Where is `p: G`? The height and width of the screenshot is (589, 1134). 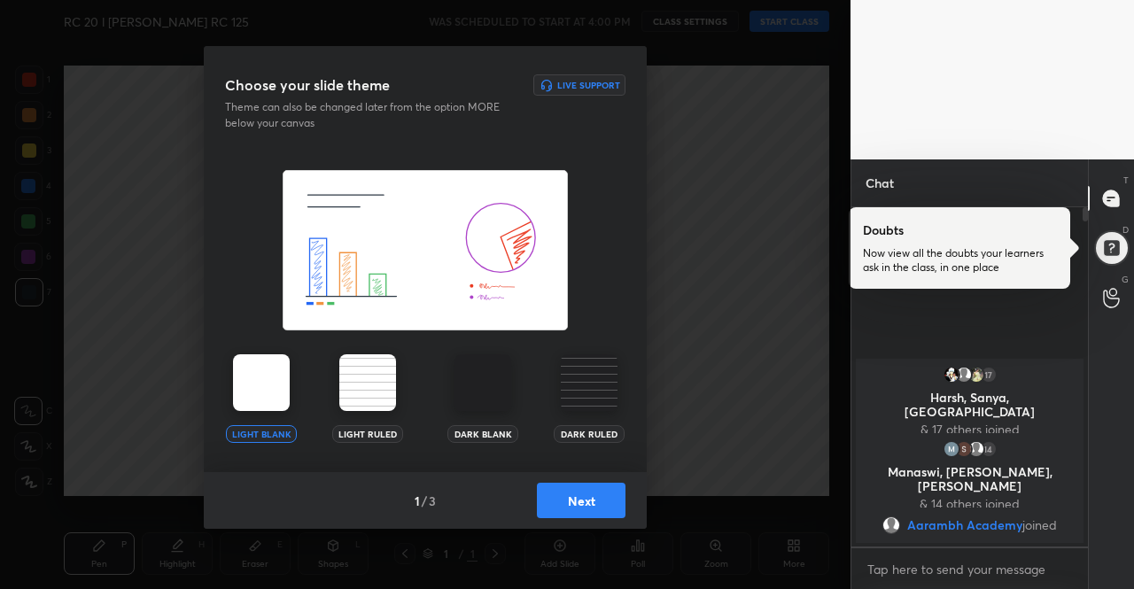
p: G is located at coordinates (1125, 279).